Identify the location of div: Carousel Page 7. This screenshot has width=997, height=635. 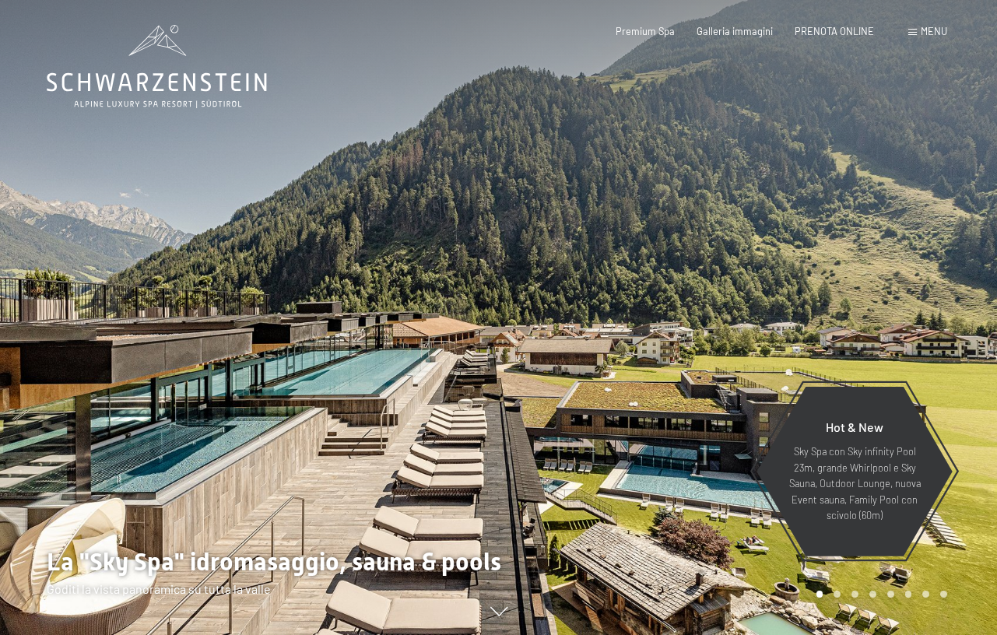
(925, 594).